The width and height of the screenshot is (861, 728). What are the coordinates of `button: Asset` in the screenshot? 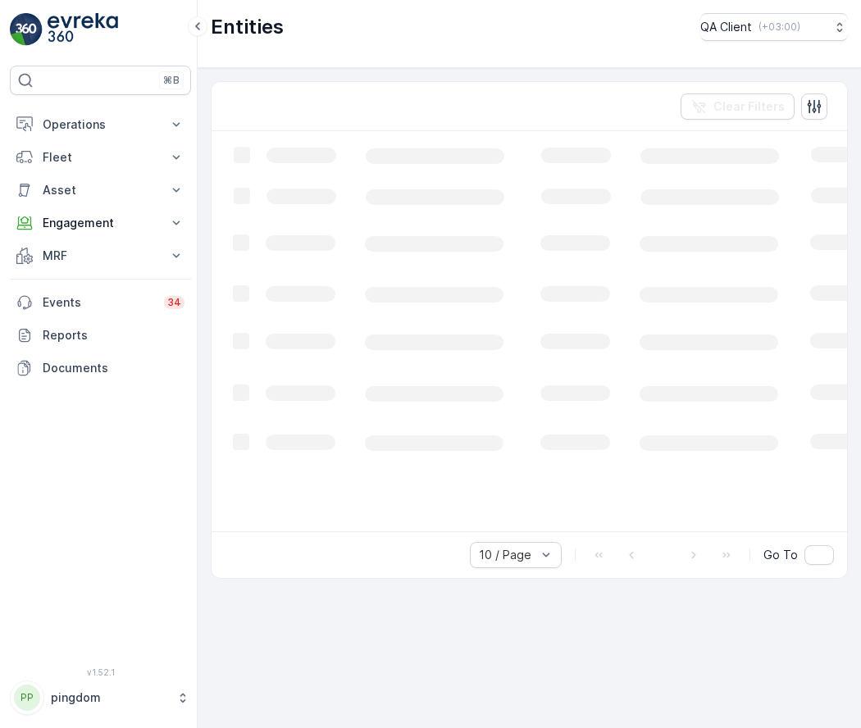 It's located at (100, 190).